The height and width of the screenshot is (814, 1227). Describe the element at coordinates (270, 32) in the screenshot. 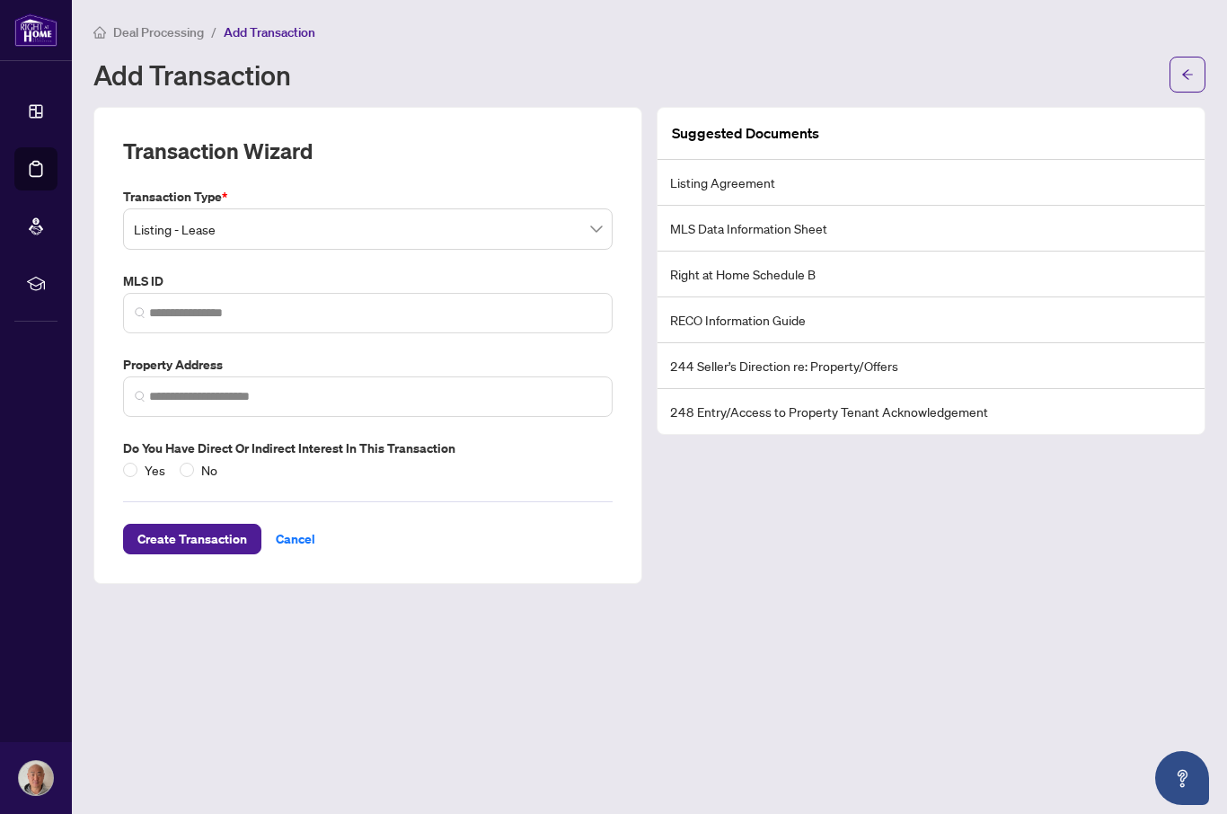

I see `span: Add Transaction` at that location.